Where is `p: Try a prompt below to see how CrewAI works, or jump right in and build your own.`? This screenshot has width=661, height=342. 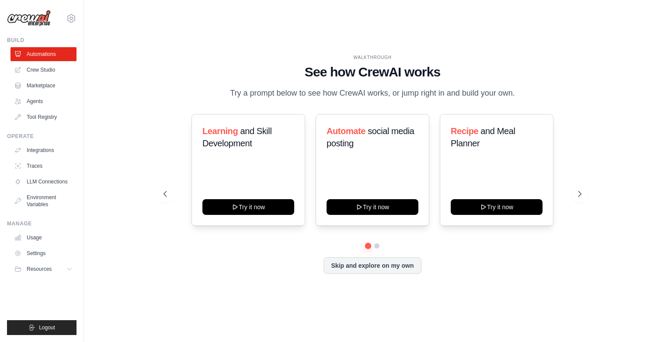
p: Try a prompt below to see how CrewAI works, or jump right in and build your own. is located at coordinates (373, 93).